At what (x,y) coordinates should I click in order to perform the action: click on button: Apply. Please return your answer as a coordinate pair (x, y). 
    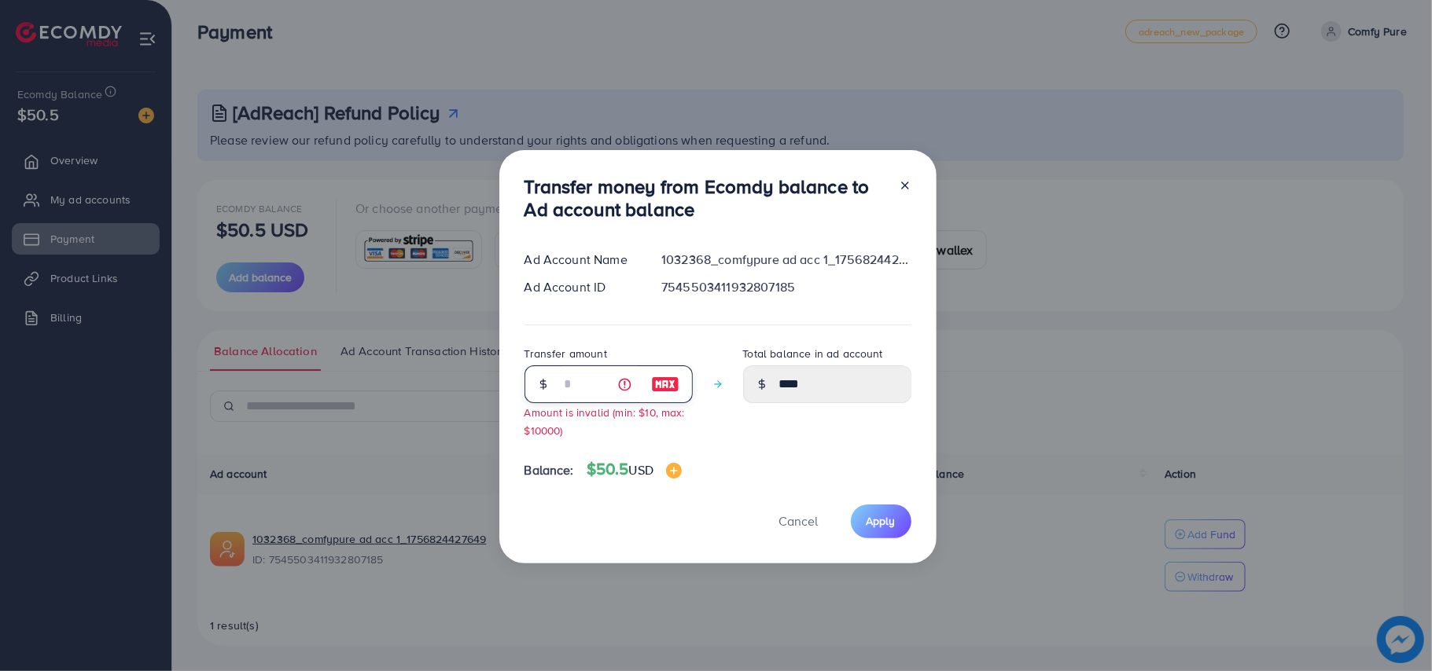
    Looking at the image, I should click on (881, 521).